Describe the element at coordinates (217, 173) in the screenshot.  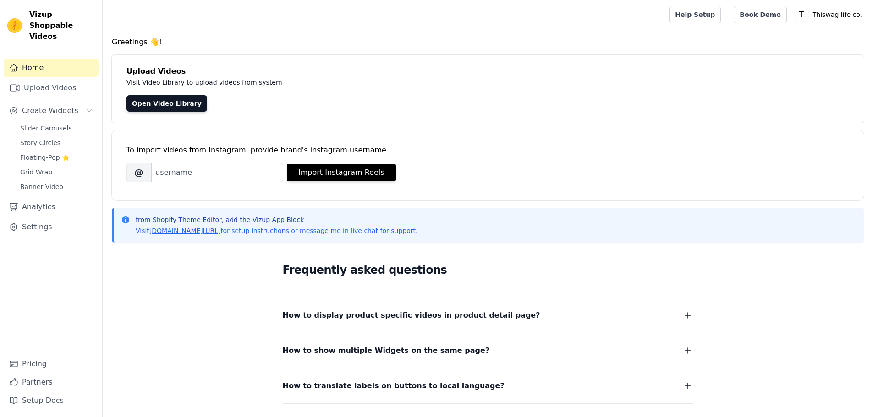
I see `input: username` at that location.